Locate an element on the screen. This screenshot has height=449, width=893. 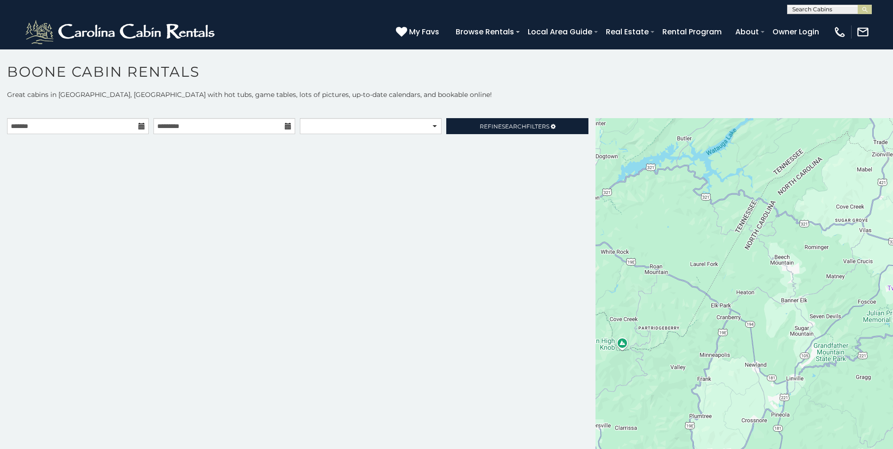
img: mail-regular-white.png is located at coordinates (863, 32).